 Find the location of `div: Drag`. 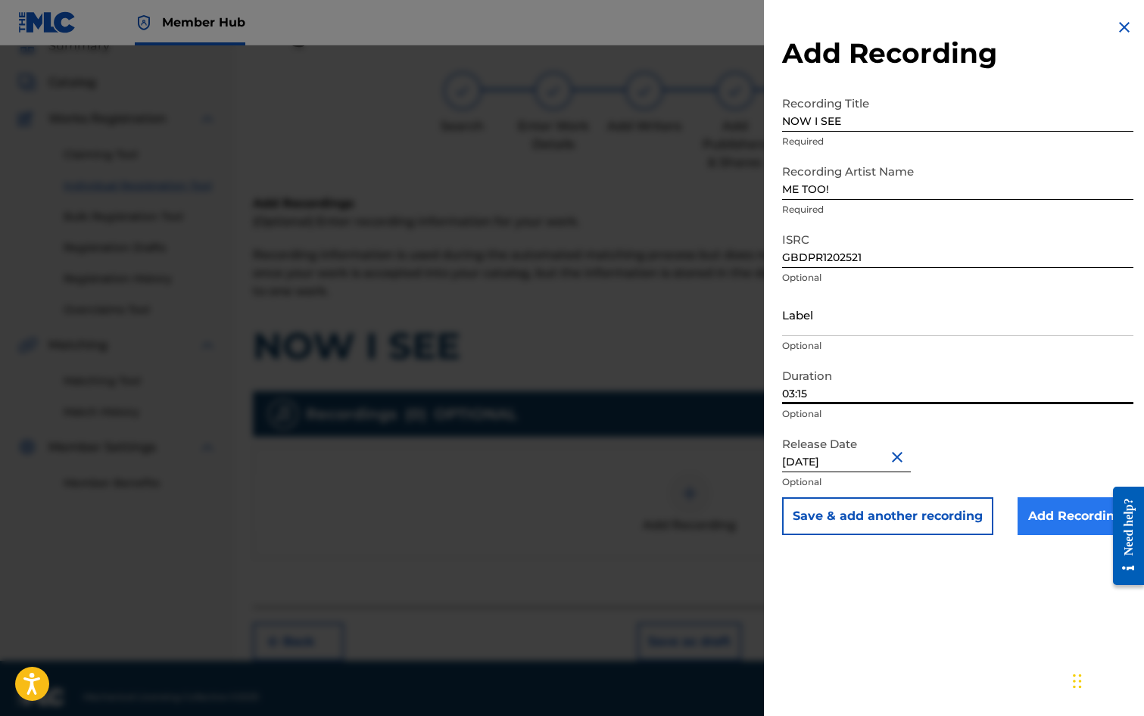

div: Drag is located at coordinates (1078, 682).